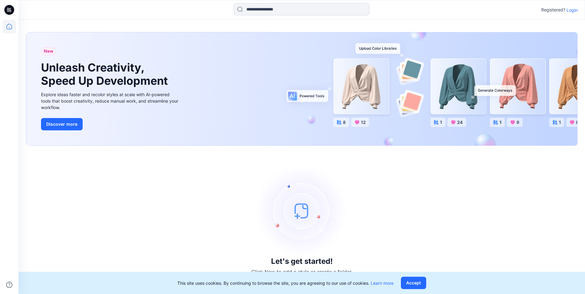  I want to click on img: empty-state-image.svg, so click(302, 211).